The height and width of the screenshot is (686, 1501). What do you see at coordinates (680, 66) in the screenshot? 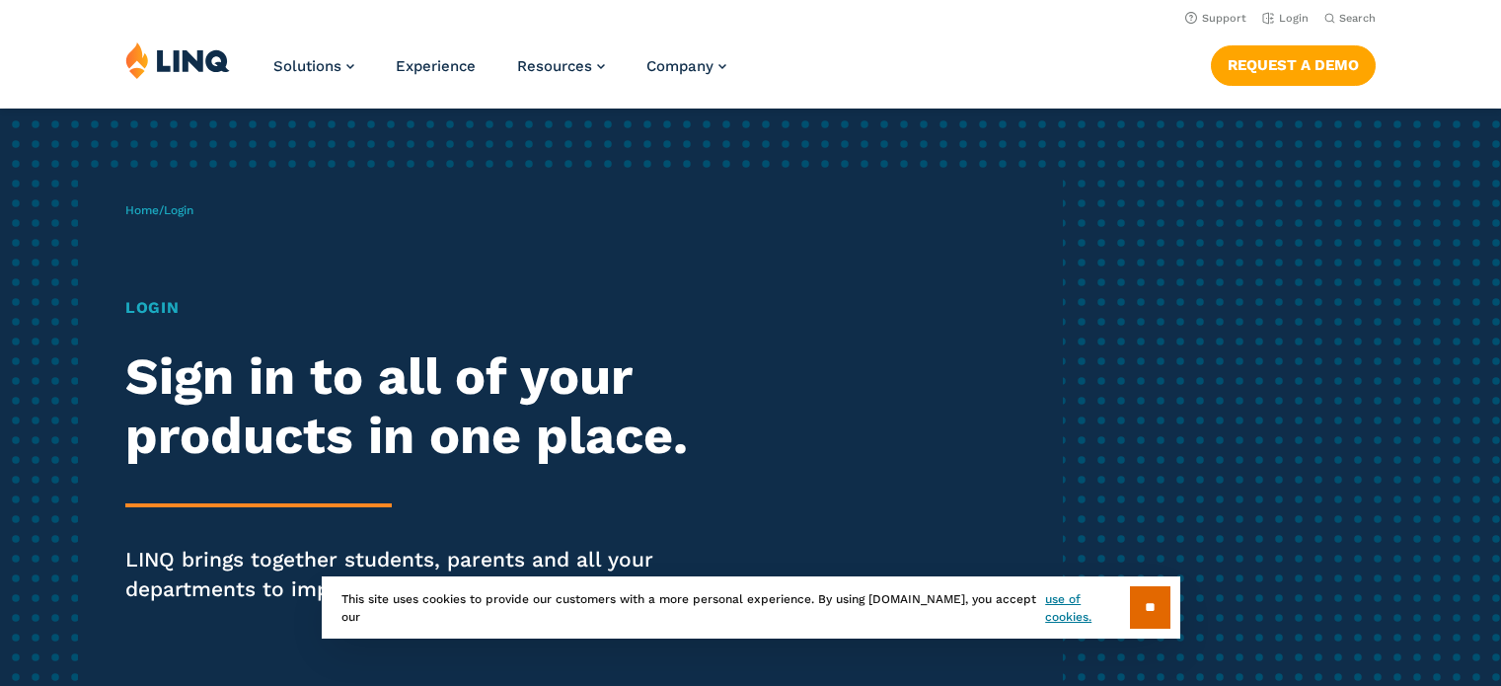
I see `span: Company` at bounding box center [680, 66].